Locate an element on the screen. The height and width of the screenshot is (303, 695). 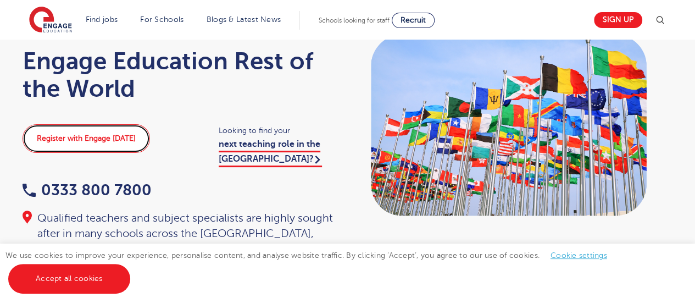
span: Schools looking for staff is located at coordinates (354, 20).